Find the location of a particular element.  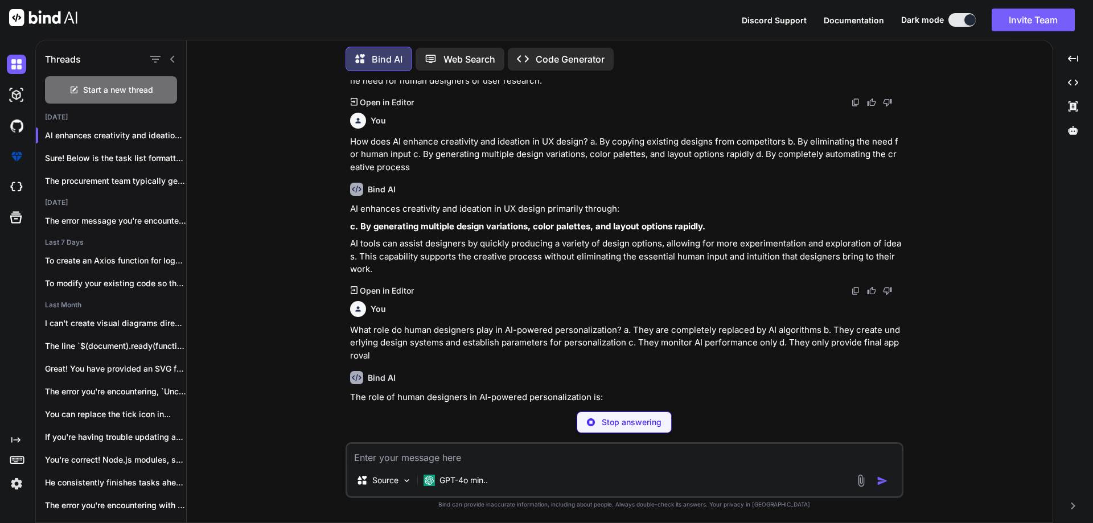

p: What role do human designers play in AI-powered personalization? a. They are completely replaced ... is located at coordinates (626, 343).